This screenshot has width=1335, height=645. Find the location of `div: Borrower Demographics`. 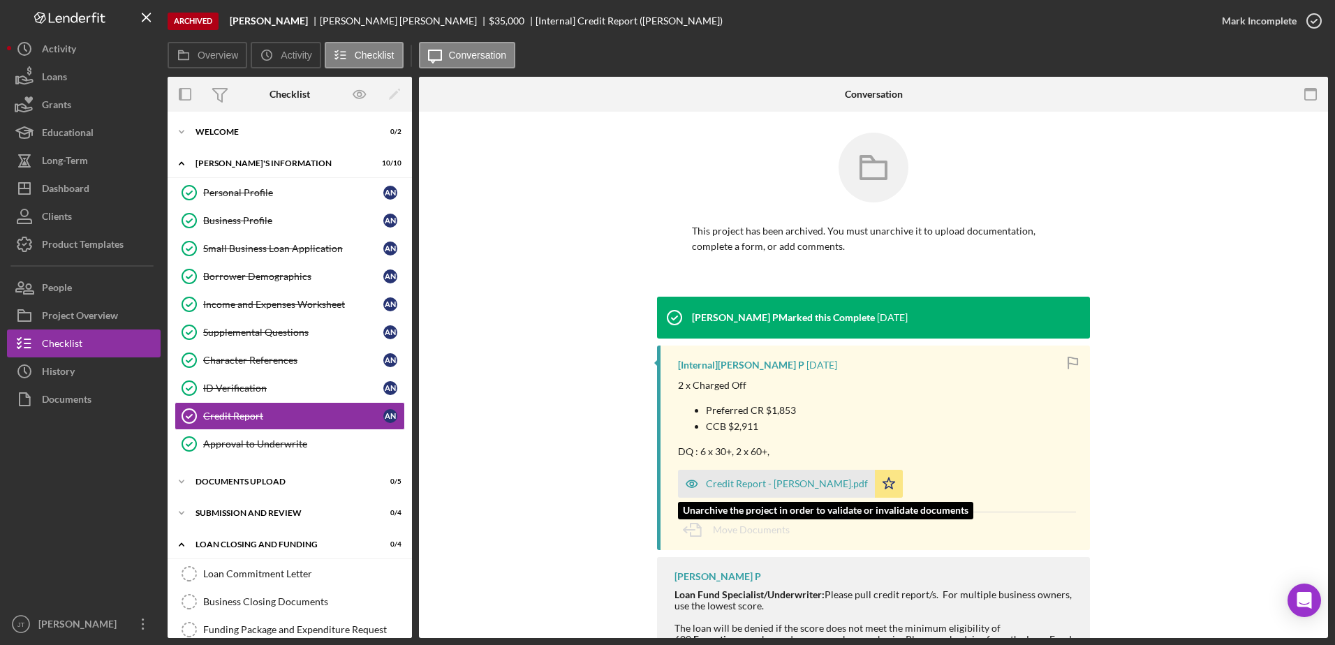

div: Borrower Demographics is located at coordinates (293, 277).